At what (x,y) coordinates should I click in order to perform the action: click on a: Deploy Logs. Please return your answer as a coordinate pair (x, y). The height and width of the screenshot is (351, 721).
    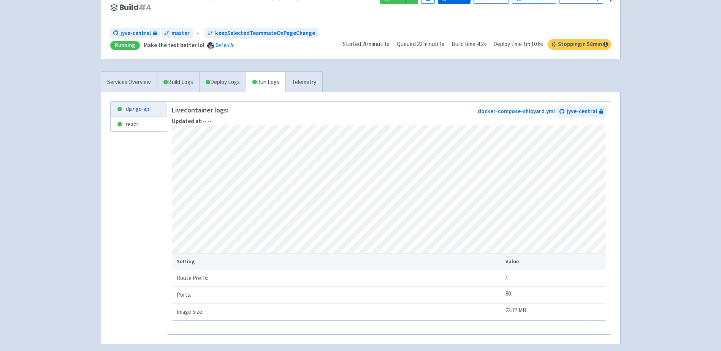
    Looking at the image, I should click on (222, 82).